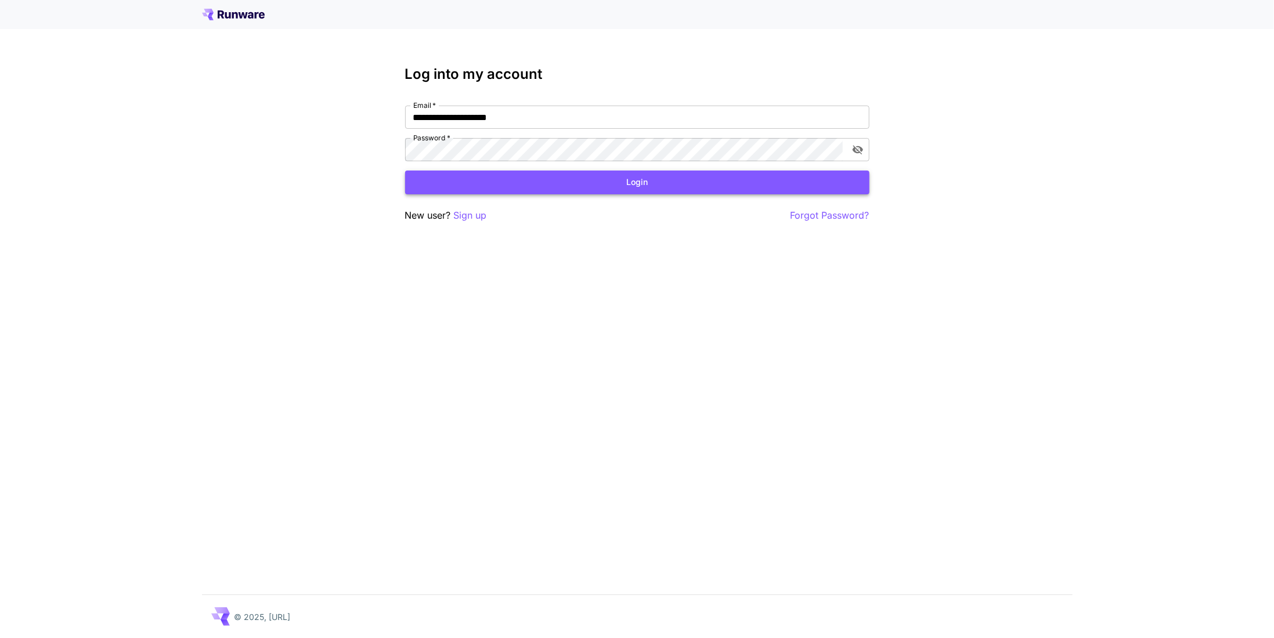 Image resolution: width=1274 pixels, height=638 pixels. I want to click on button: toggle password visibility, so click(858, 150).